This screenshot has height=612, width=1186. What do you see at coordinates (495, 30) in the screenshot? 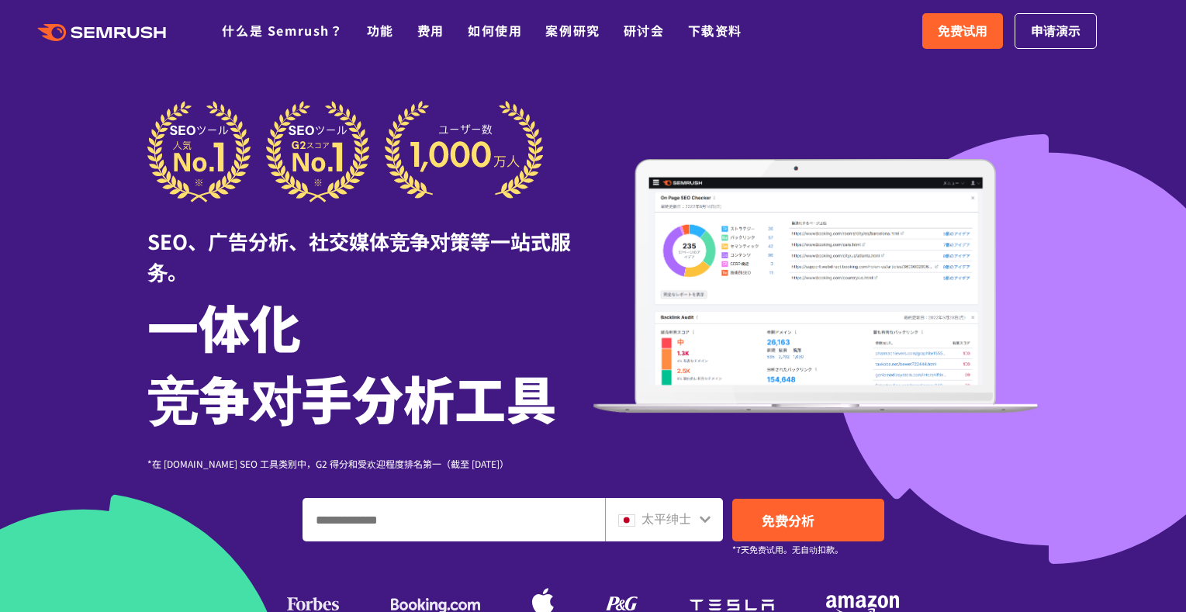
I see `a: 如何使用` at bounding box center [495, 30].